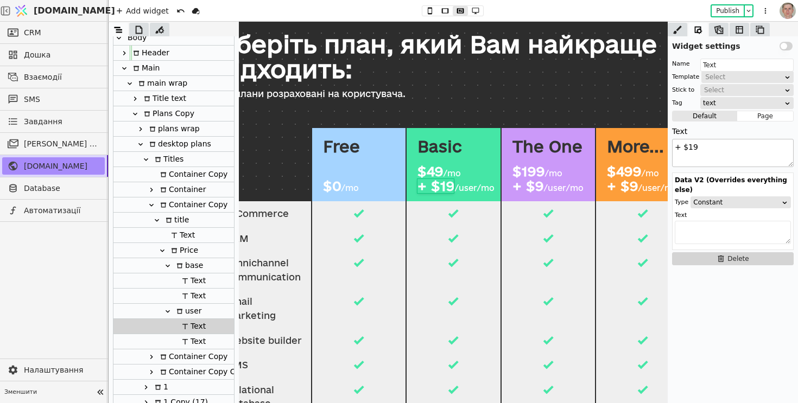 This screenshot has width=798, height=403. What do you see at coordinates (269, 72) in the screenshot?
I see `div: Всі плани розраховані на користувача.` at bounding box center [269, 72].